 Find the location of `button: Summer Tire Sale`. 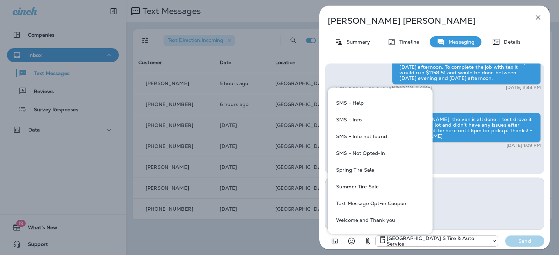

button: Summer Tire Sale is located at coordinates (380, 187).